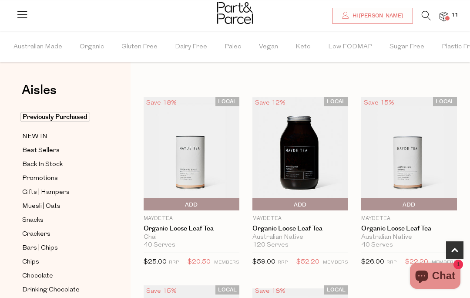 The height and width of the screenshot is (298, 470). What do you see at coordinates (350, 47) in the screenshot?
I see `span: Low FODMAP` at bounding box center [350, 47].